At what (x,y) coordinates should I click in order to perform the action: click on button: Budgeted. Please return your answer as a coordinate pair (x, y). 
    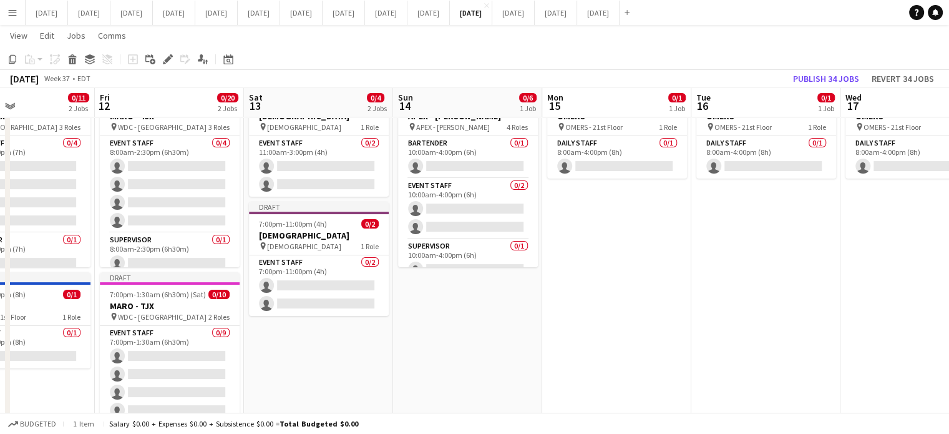
    Looking at the image, I should click on (32, 424).